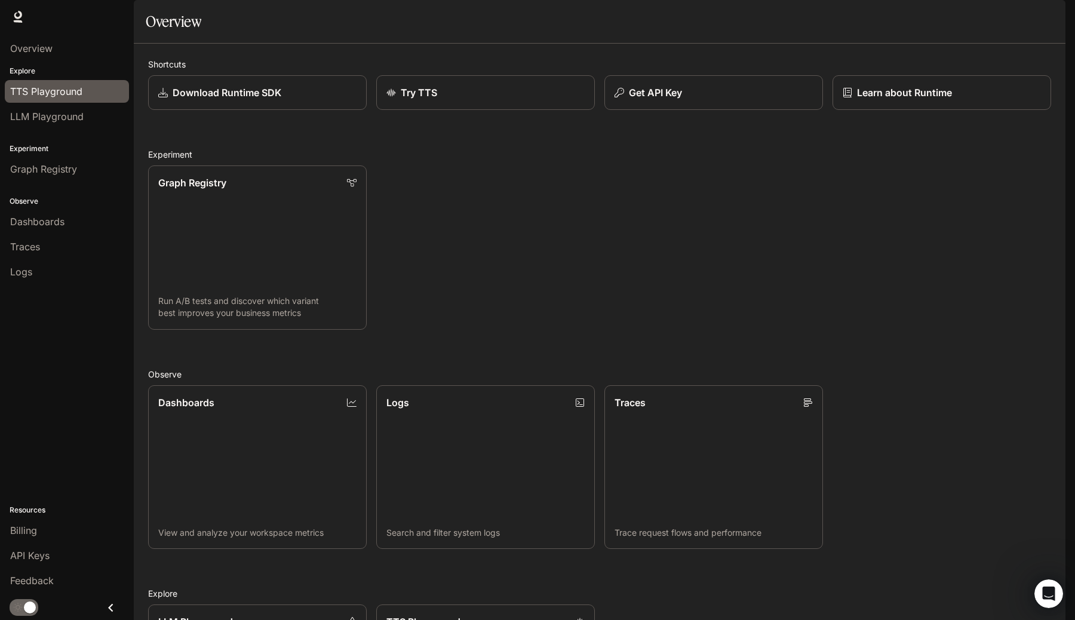 This screenshot has height=620, width=1075. I want to click on h2: Experiment, so click(600, 154).